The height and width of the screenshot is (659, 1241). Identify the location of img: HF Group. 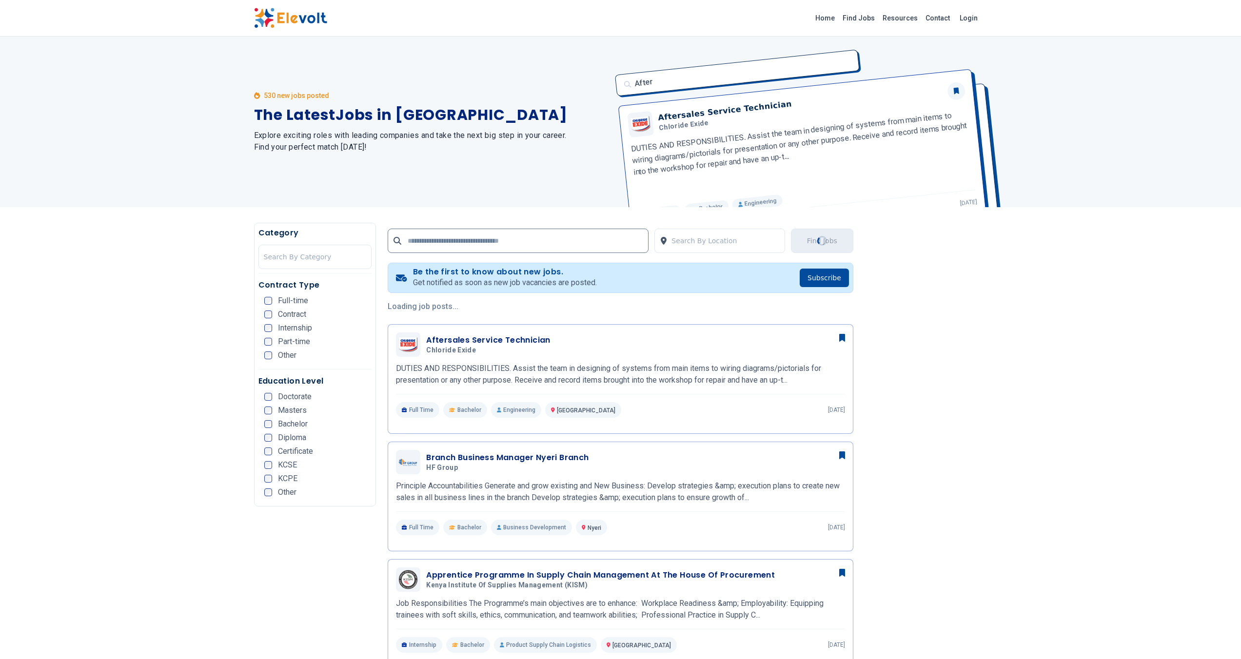
(408, 462).